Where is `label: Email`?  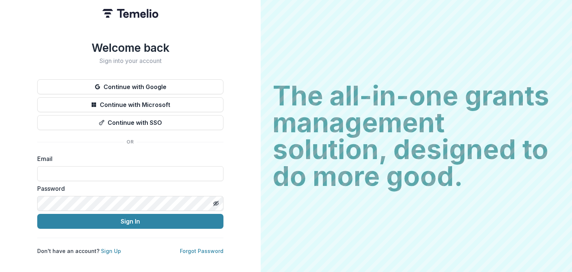 label: Email is located at coordinates (128, 159).